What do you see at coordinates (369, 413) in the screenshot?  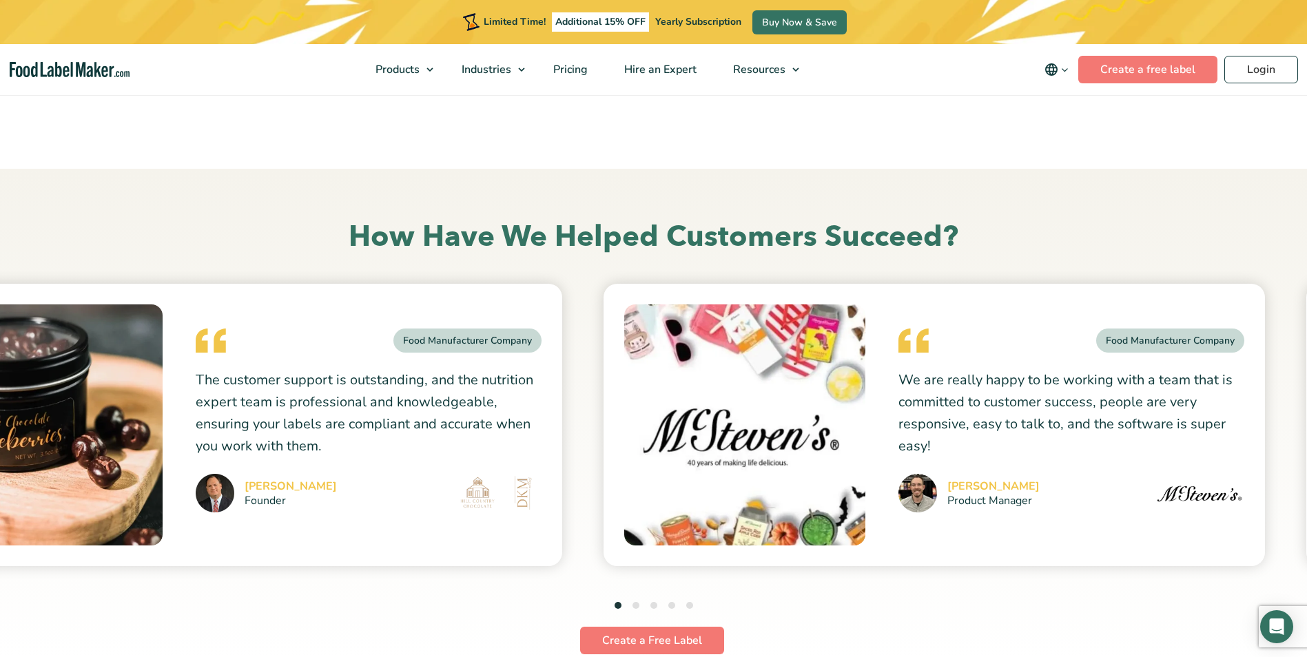 I see `p: The customer support is outstanding, and the nutrition expert team is professional and knowledgea...` at bounding box center [369, 413].